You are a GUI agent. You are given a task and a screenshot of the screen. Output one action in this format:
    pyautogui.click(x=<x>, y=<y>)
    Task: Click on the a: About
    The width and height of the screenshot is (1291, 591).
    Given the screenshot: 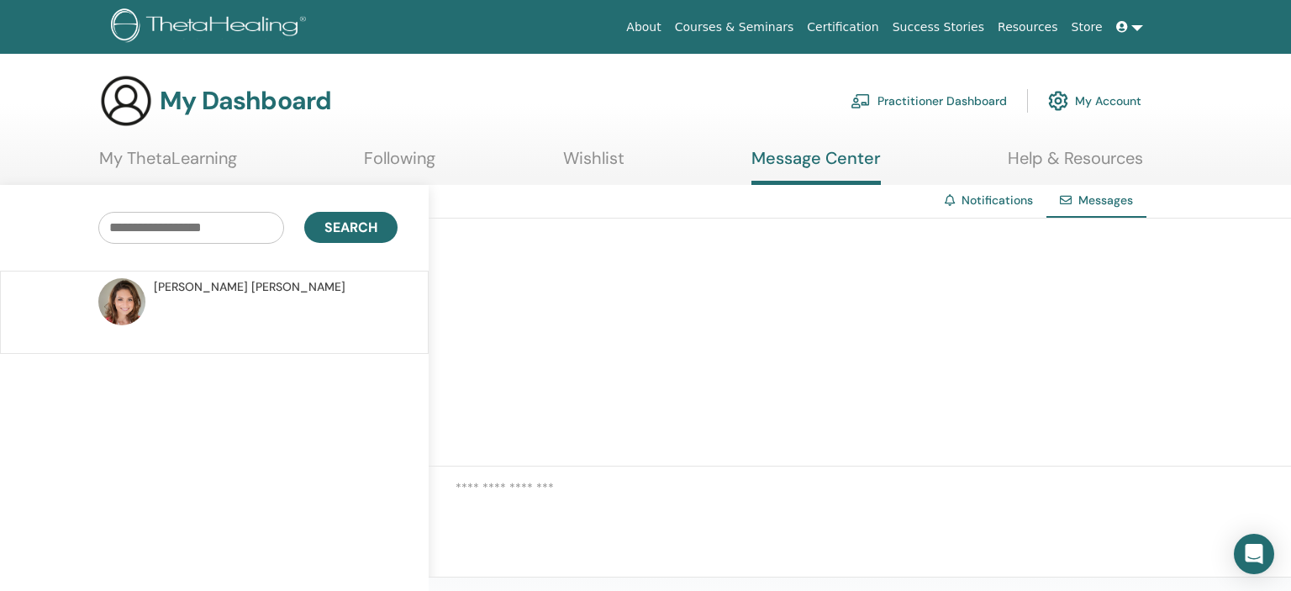 What is the action you would take?
    pyautogui.click(x=643, y=27)
    